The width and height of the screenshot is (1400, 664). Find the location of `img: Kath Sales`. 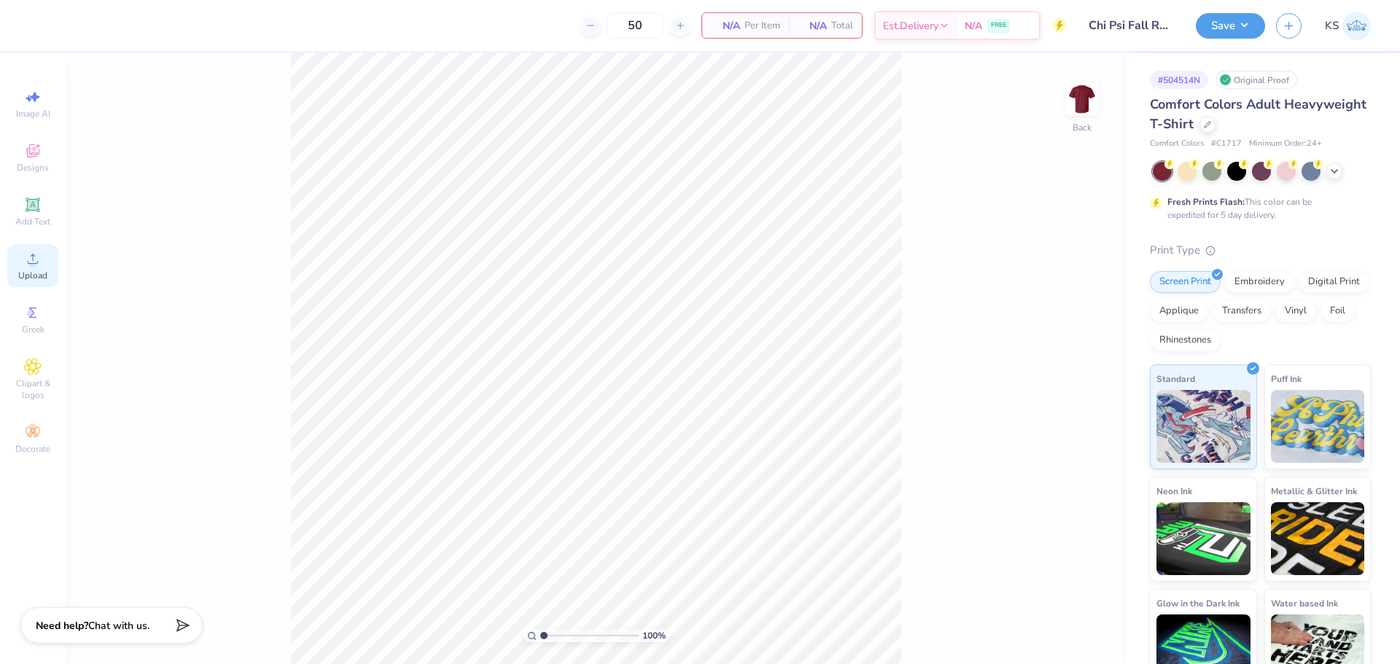

img: Kath Sales is located at coordinates (1356, 26).